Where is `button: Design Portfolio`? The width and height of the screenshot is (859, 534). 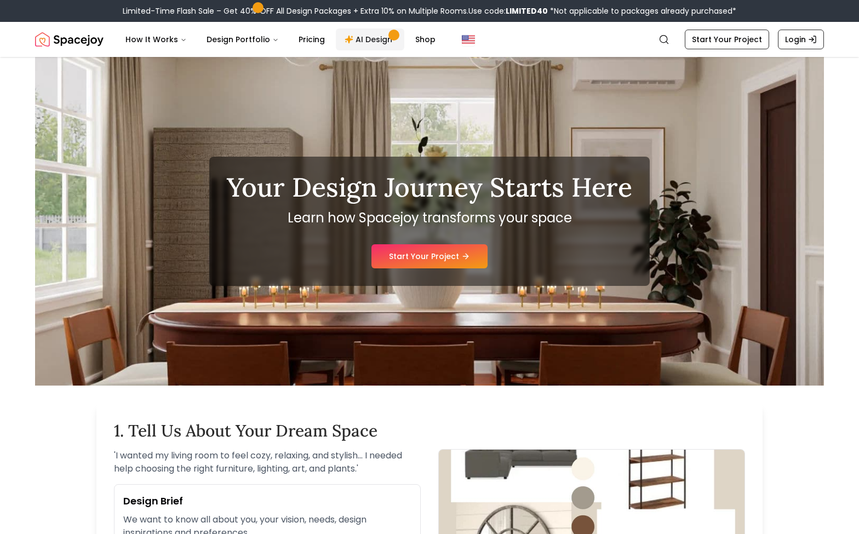
button: Design Portfolio is located at coordinates (243, 39).